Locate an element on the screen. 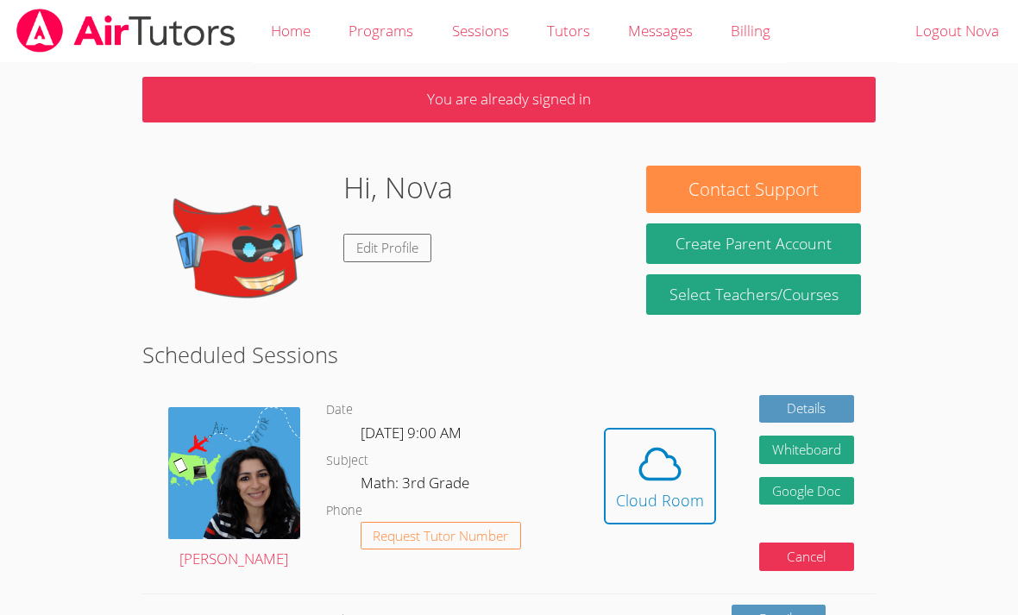 The height and width of the screenshot is (615, 1018). img: air%20tutor%20avatar.png is located at coordinates (234, 473).